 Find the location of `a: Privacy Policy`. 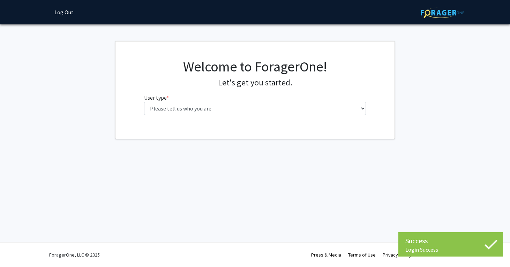

a: Privacy Policy is located at coordinates (397, 255).